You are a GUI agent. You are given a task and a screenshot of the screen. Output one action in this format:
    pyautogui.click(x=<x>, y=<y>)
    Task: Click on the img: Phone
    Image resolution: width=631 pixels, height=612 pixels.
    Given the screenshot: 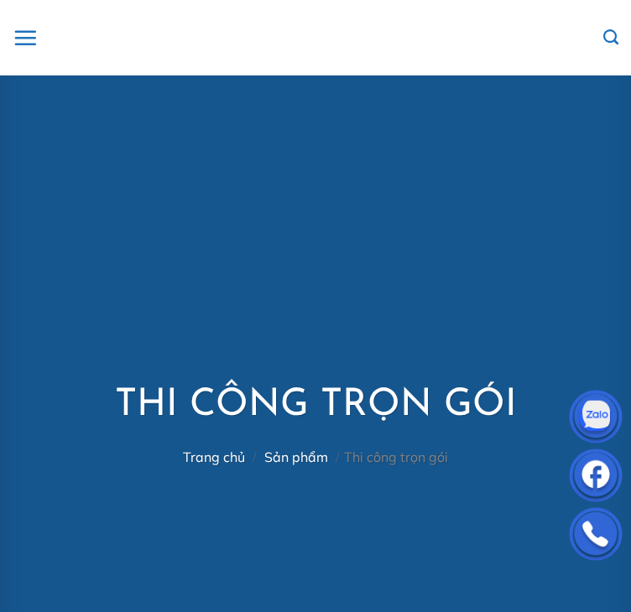 What is the action you would take?
    pyautogui.click(x=596, y=537)
    